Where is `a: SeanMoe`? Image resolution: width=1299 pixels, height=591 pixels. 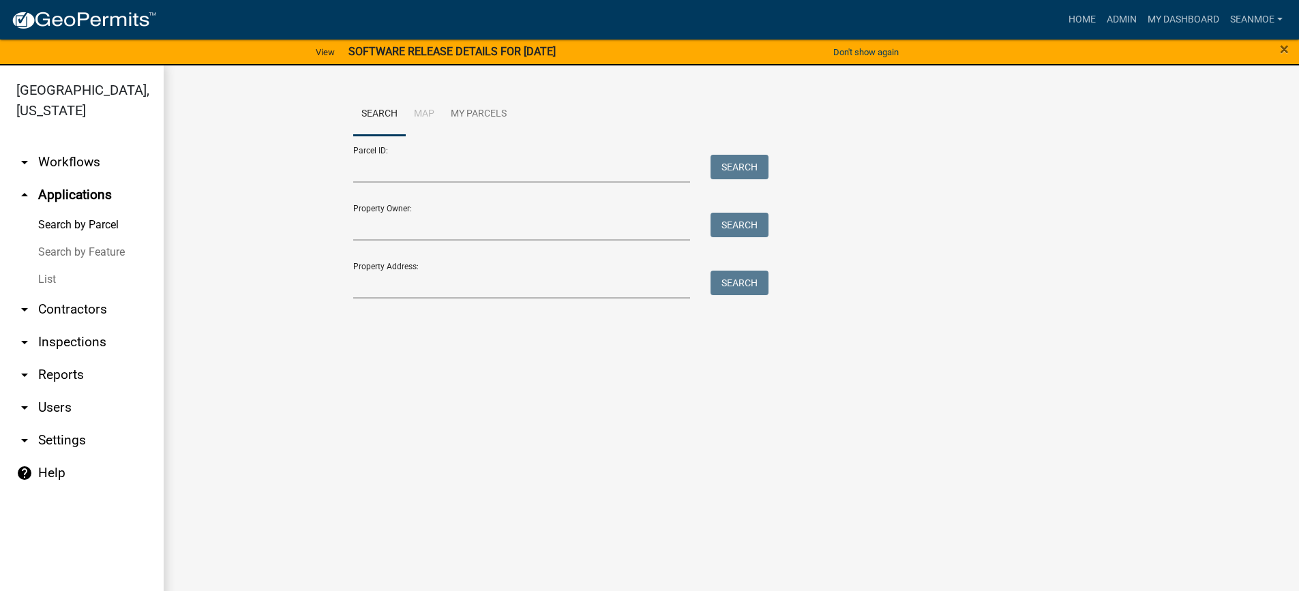
a: SeanMoe is located at coordinates (1256, 20).